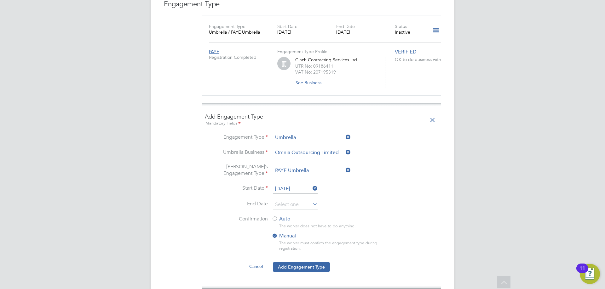  I want to click on div: Umbrella / PAYE Umbrella, so click(238, 32).